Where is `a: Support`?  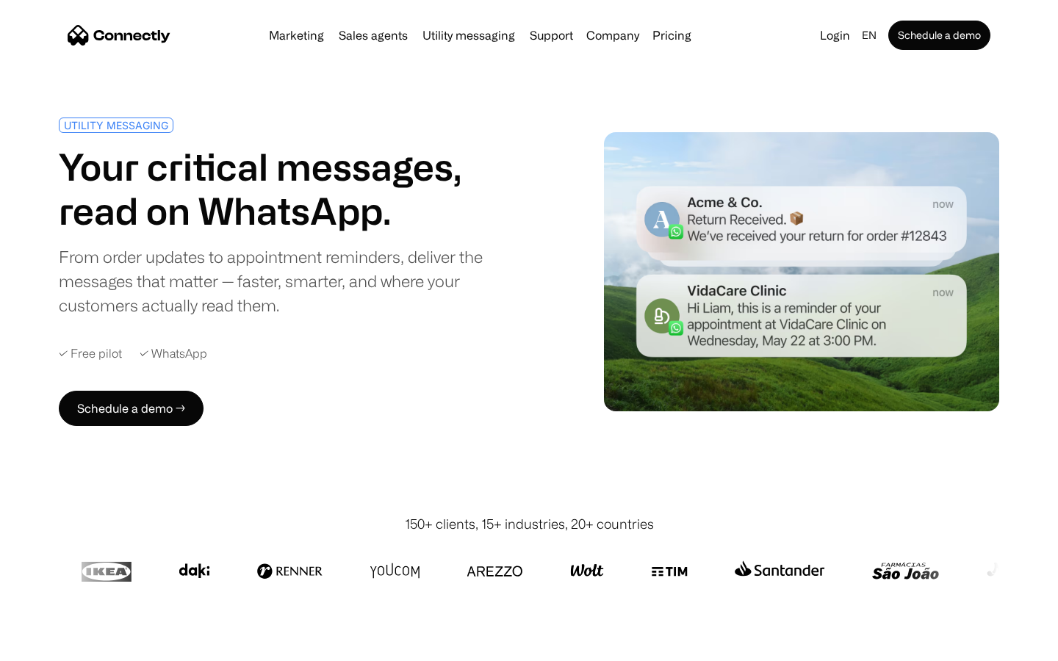
a: Support is located at coordinates (551, 35).